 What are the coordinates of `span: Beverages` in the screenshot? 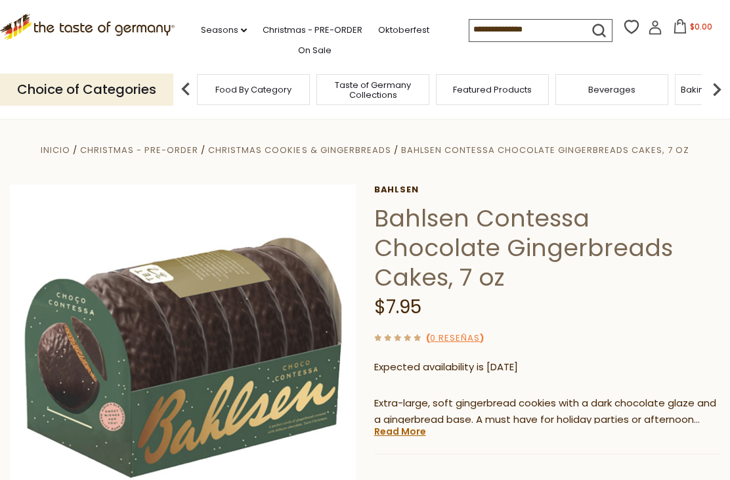 It's located at (612, 89).